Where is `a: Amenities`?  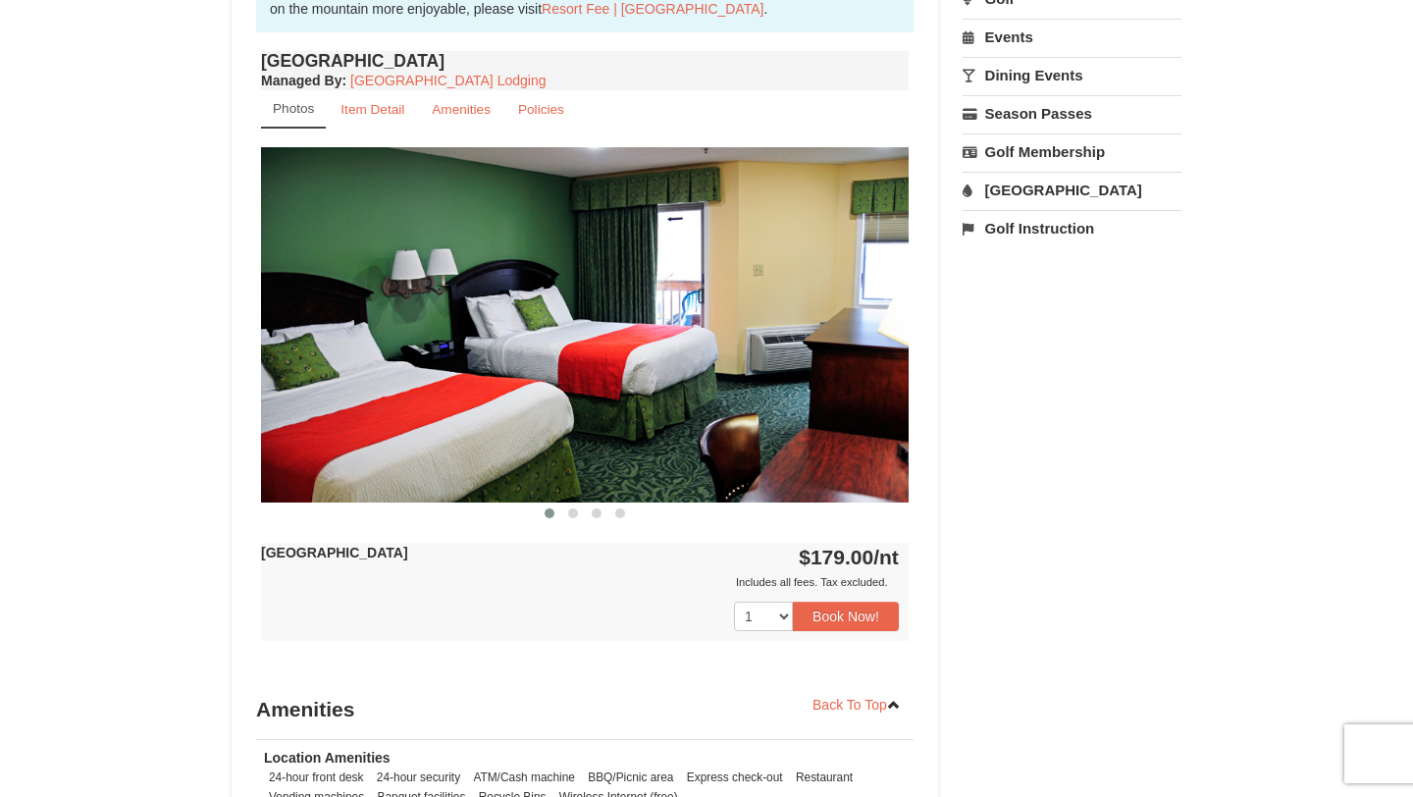
a: Amenities is located at coordinates (461, 109).